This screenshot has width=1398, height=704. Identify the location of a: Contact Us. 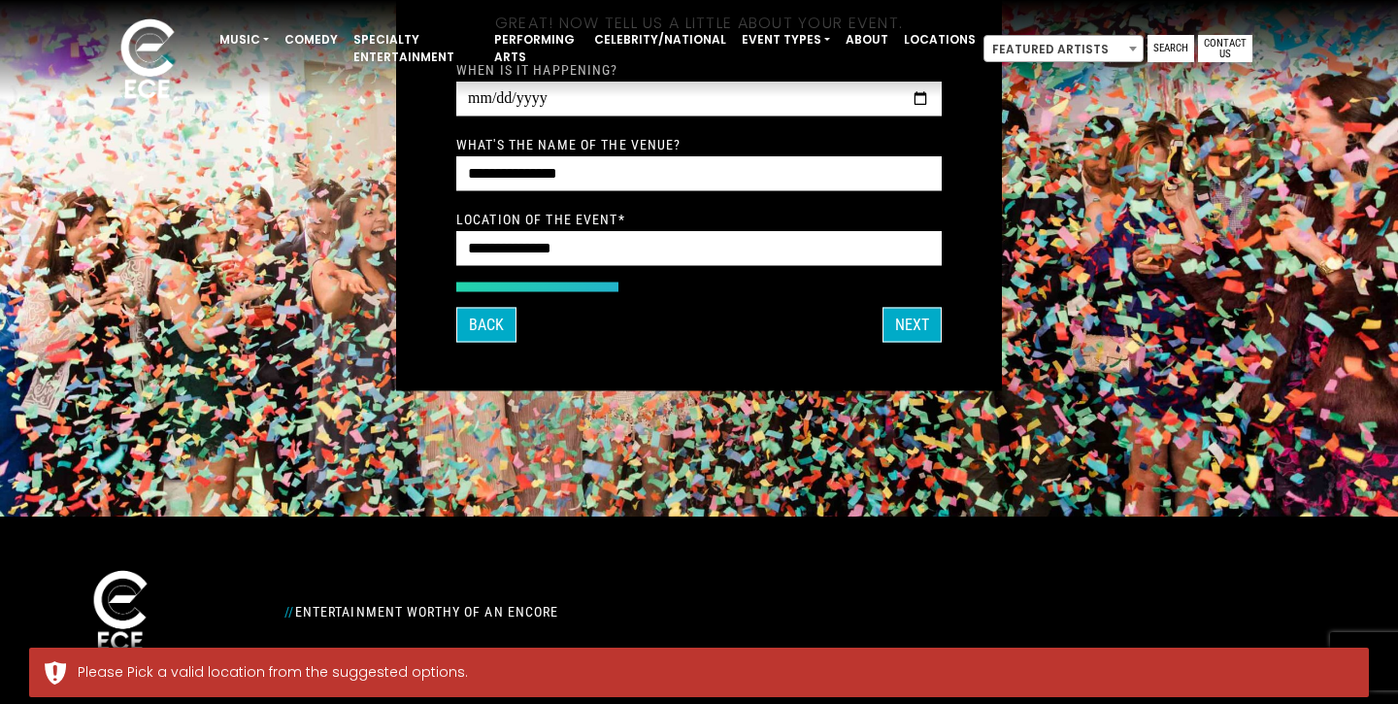
(1225, 49).